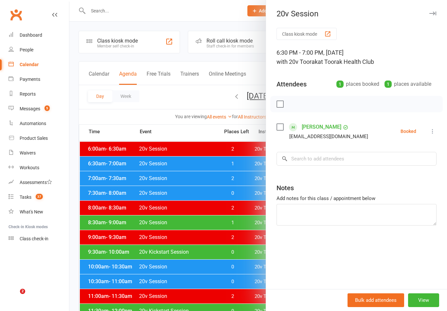 The height and width of the screenshot is (311, 447). I want to click on a: Dashboard, so click(39, 35).